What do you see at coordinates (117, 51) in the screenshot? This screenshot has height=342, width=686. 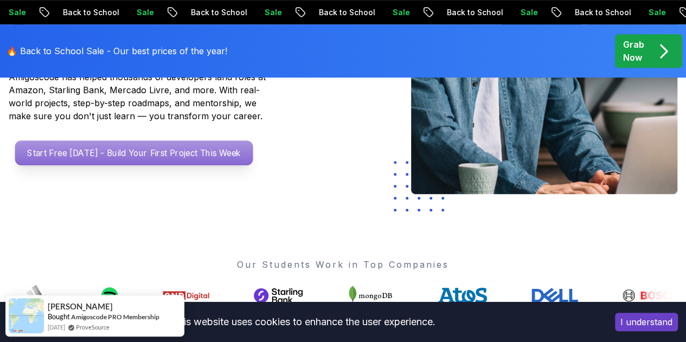 I see `p: 🔥 Back to School Sale - Our best prices of the year!` at bounding box center [117, 51].